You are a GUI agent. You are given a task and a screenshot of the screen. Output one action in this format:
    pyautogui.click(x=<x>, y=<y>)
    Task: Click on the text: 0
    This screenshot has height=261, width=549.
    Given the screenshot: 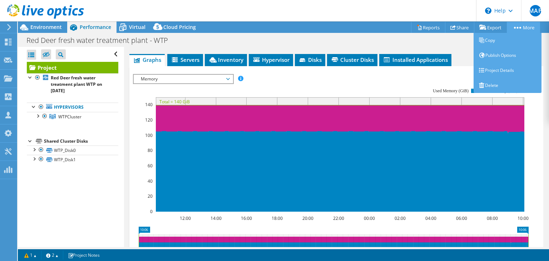 What is the action you would take?
    pyautogui.click(x=151, y=211)
    